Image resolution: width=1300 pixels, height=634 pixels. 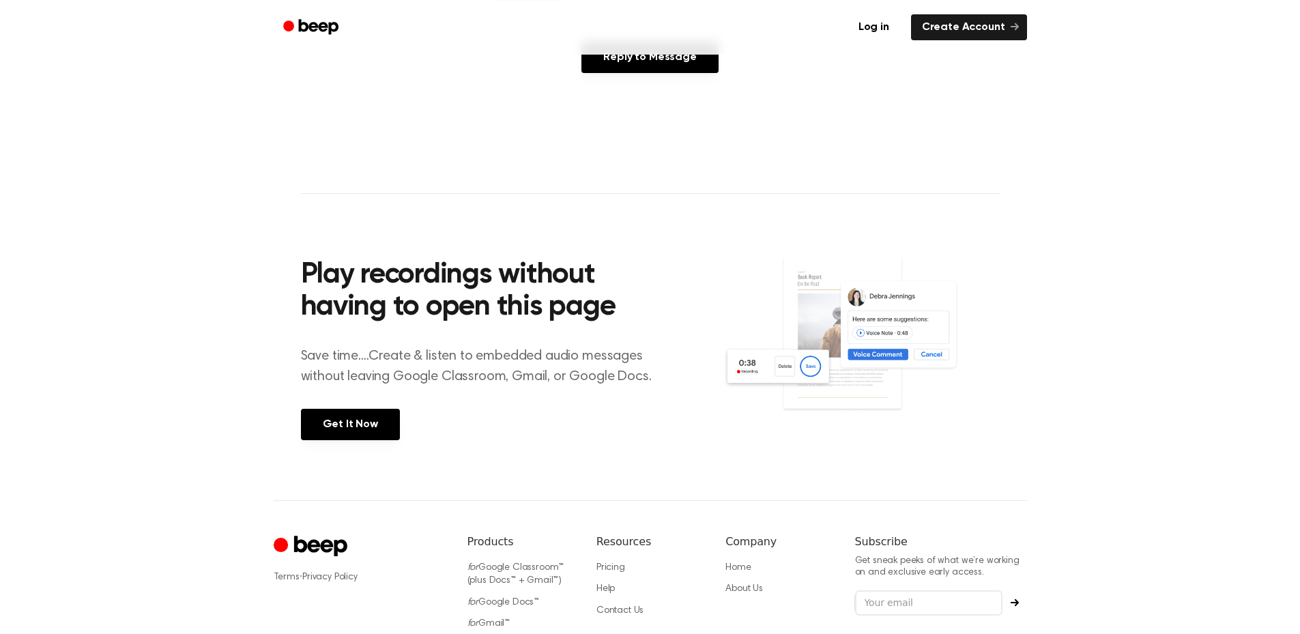 What do you see at coordinates (611, 568) in the screenshot?
I see `a: Pricing` at bounding box center [611, 568].